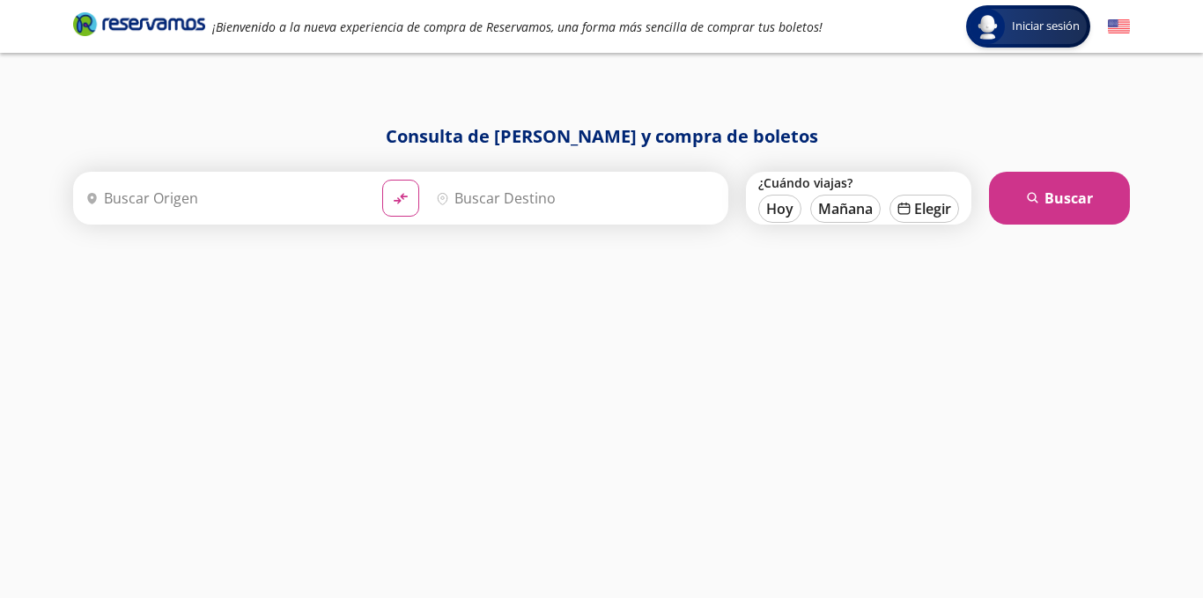  I want to click on button: Hoy, so click(779, 209).